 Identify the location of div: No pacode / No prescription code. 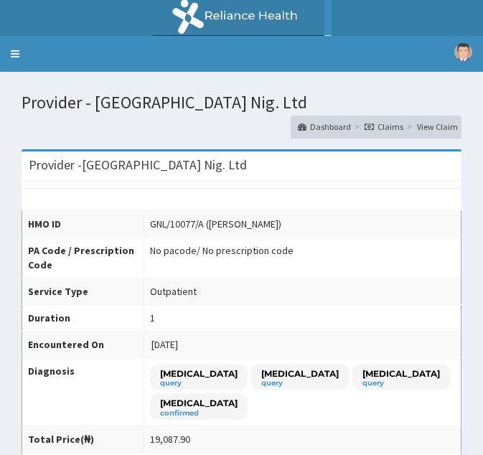
(222, 251).